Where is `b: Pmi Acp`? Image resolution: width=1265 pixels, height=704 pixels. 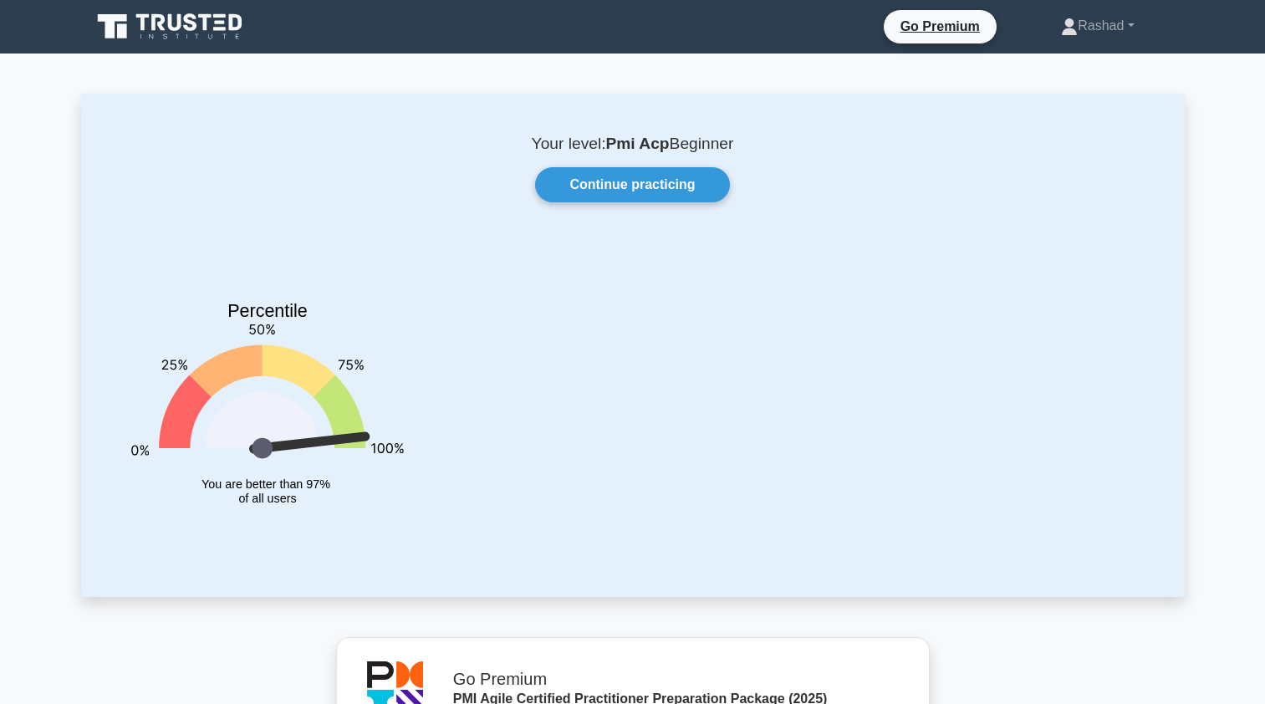 b: Pmi Acp is located at coordinates (638, 143).